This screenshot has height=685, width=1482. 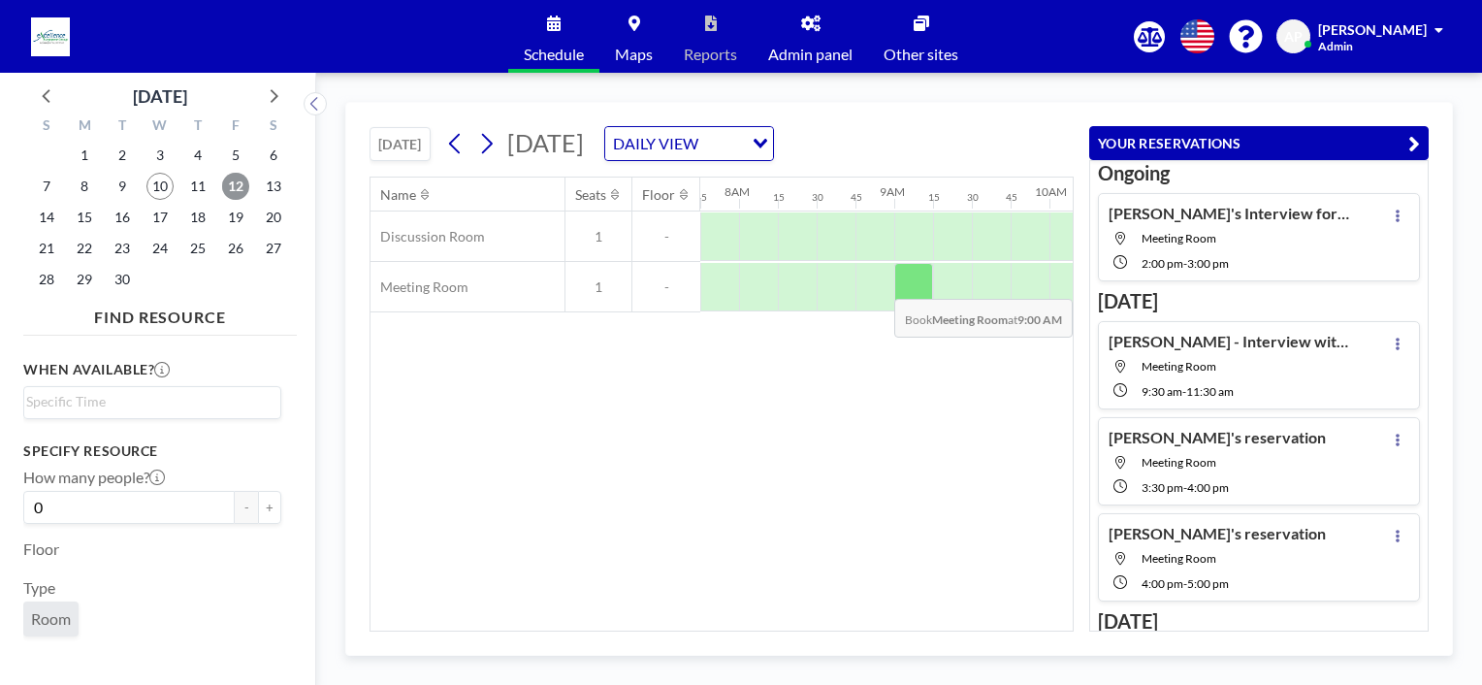 I want to click on span: Sunday, September 28, 2025, so click(x=47, y=279).